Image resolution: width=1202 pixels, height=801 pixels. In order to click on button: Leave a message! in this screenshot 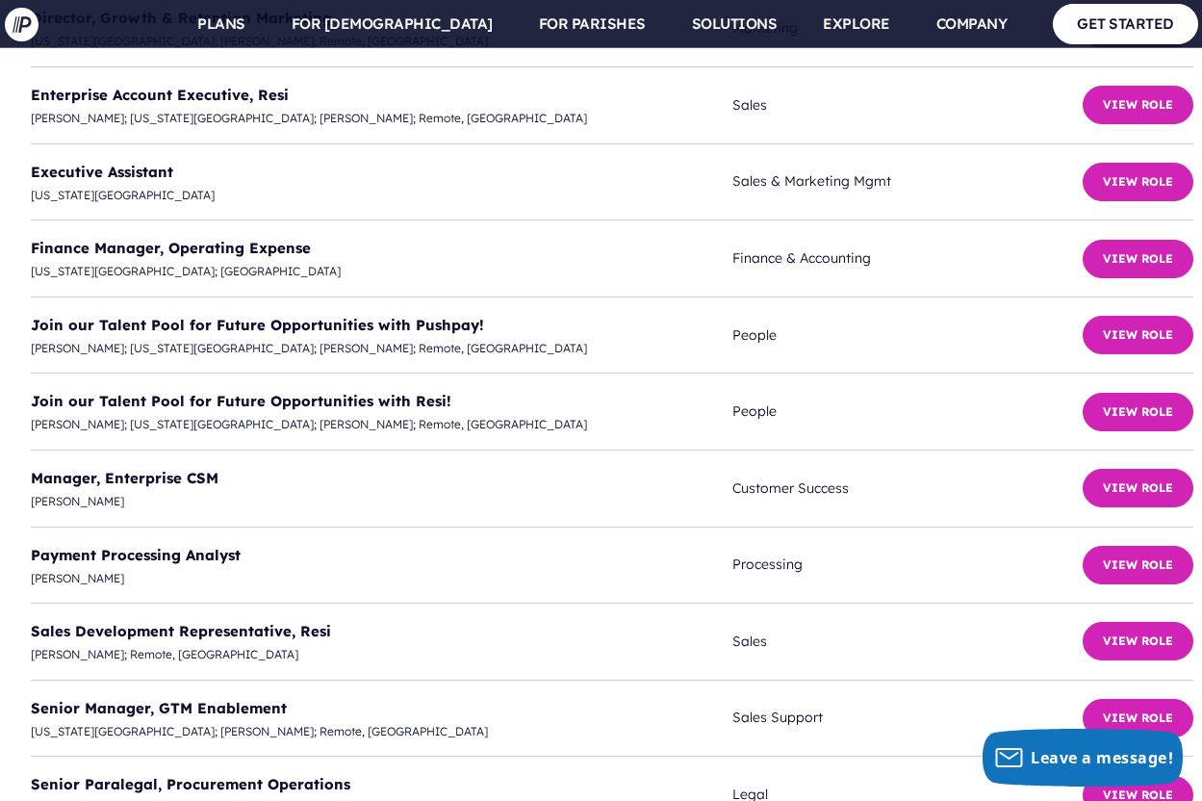, I will do `click(1083, 757)`.